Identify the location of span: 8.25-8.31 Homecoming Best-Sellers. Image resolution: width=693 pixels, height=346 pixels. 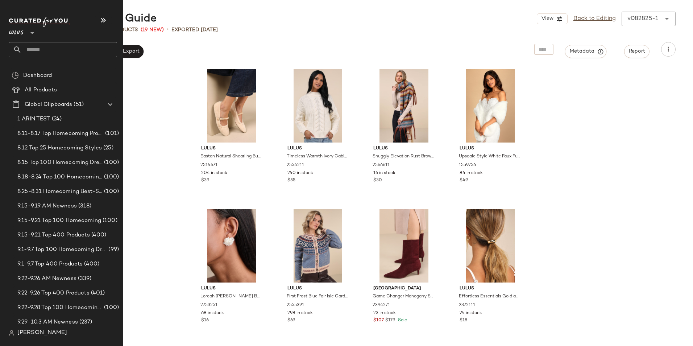
(60, 191).